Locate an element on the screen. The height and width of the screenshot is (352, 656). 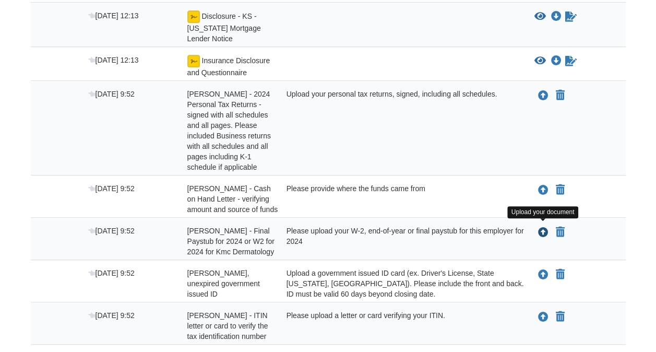
button: Upload laura hernandez - 2024 Personal Tax Returns - signed with all schedules and all pages. Ple... is located at coordinates (543, 96).